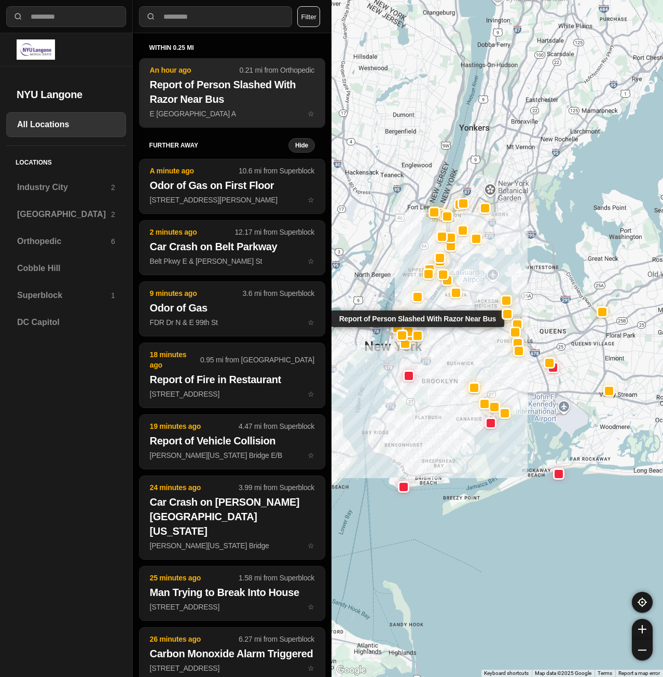  Describe the element at coordinates (196, 293) in the screenshot. I see `p: 9 minutes ago` at that location.